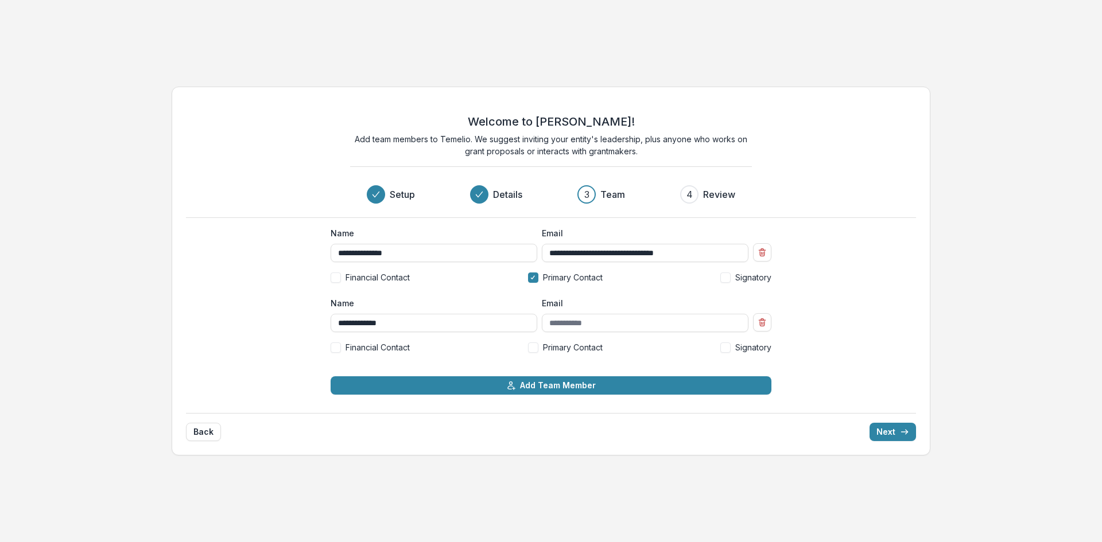 This screenshot has height=542, width=1102. Describe the element at coordinates (402, 195) in the screenshot. I see `h3: Setup` at that location.